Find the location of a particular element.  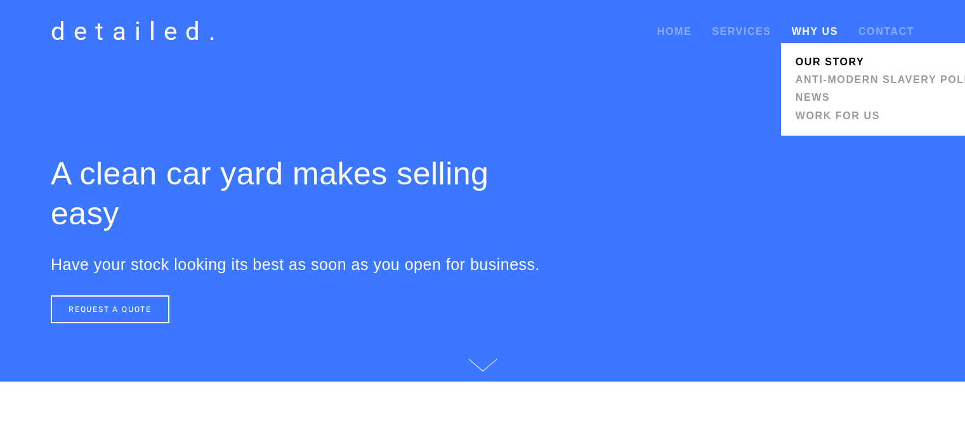

a: REQUEST A QUOTE is located at coordinates (110, 310).